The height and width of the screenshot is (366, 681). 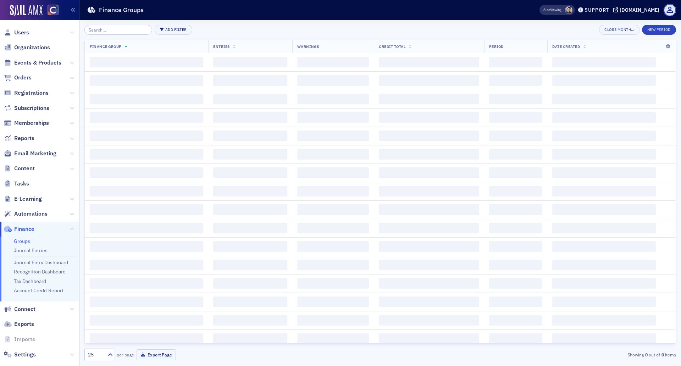 What do you see at coordinates (392, 46) in the screenshot?
I see `span: Credit Total` at bounding box center [392, 46].